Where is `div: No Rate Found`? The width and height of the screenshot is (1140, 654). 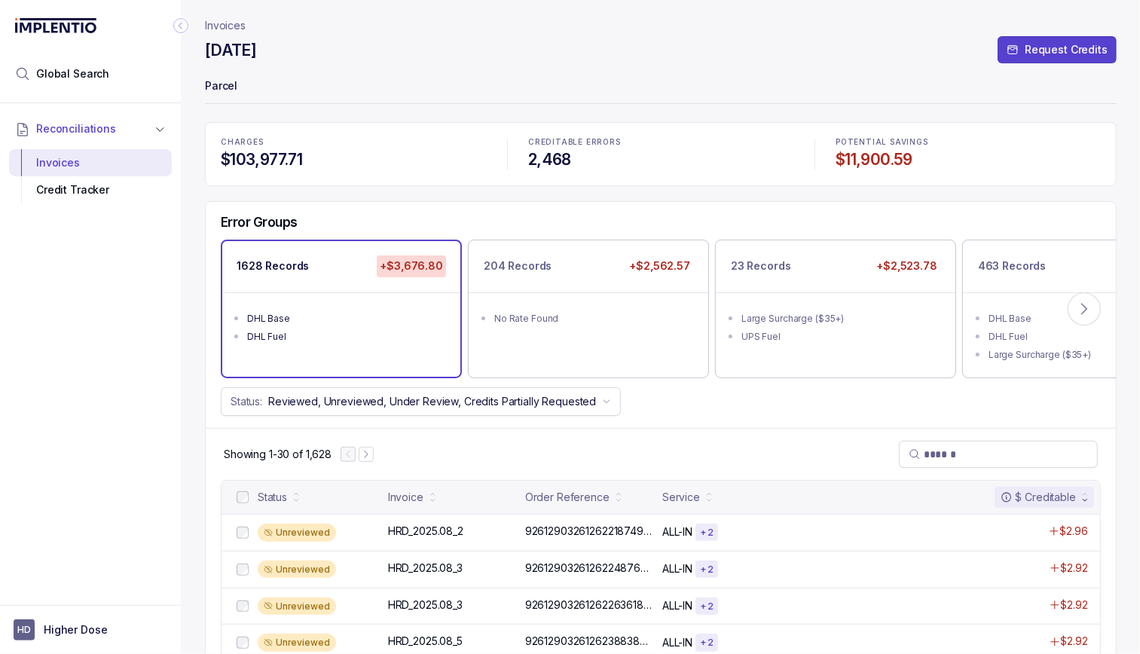
div: No Rate Found is located at coordinates (593, 319).